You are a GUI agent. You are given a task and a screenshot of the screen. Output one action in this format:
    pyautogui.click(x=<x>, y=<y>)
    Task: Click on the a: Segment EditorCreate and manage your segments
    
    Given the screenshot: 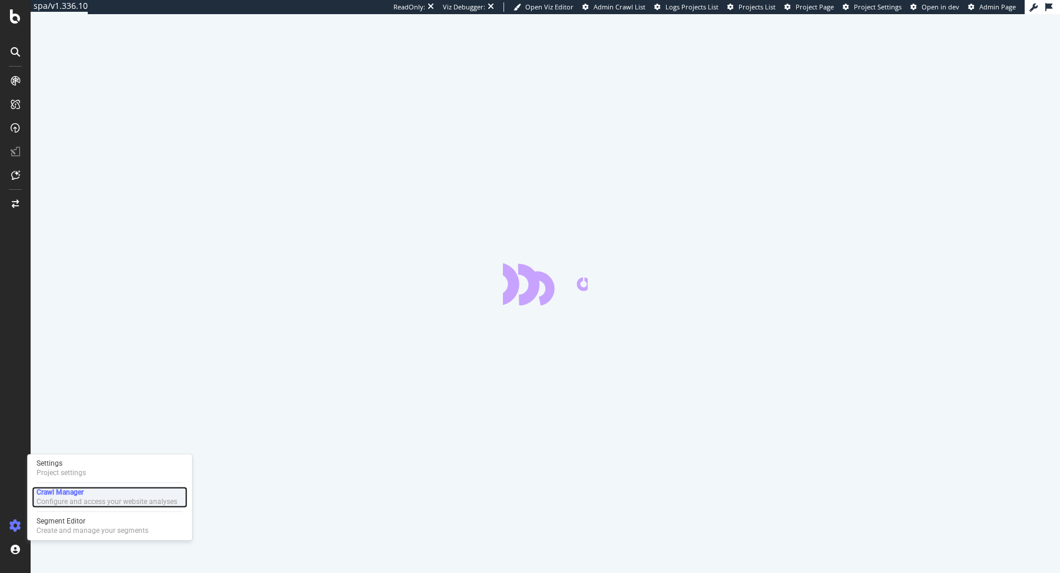 What is the action you would take?
    pyautogui.click(x=110, y=526)
    